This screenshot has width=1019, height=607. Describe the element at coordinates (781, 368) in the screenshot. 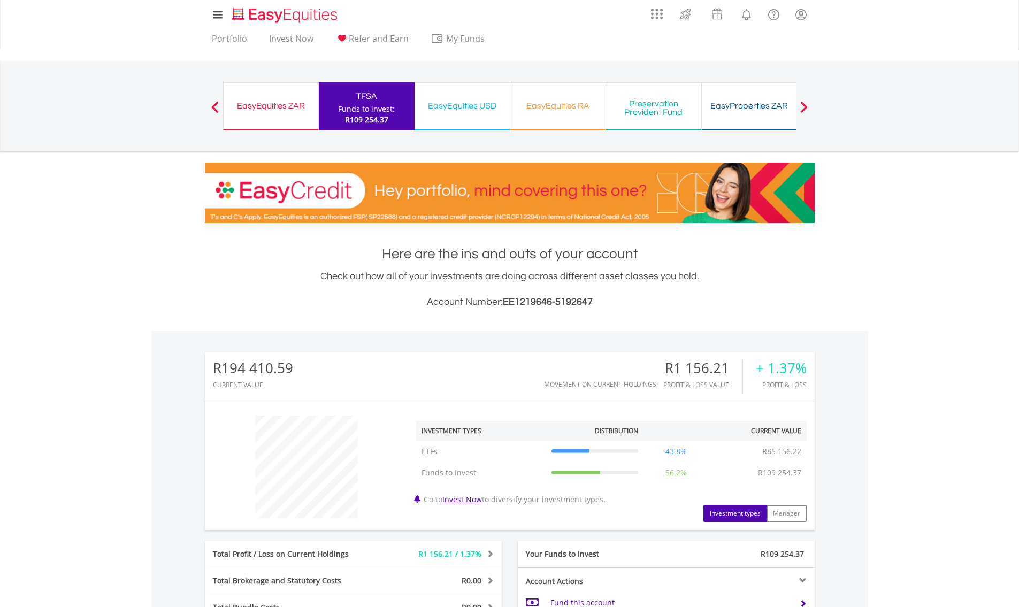

I see `div: + 1.37%` at that location.